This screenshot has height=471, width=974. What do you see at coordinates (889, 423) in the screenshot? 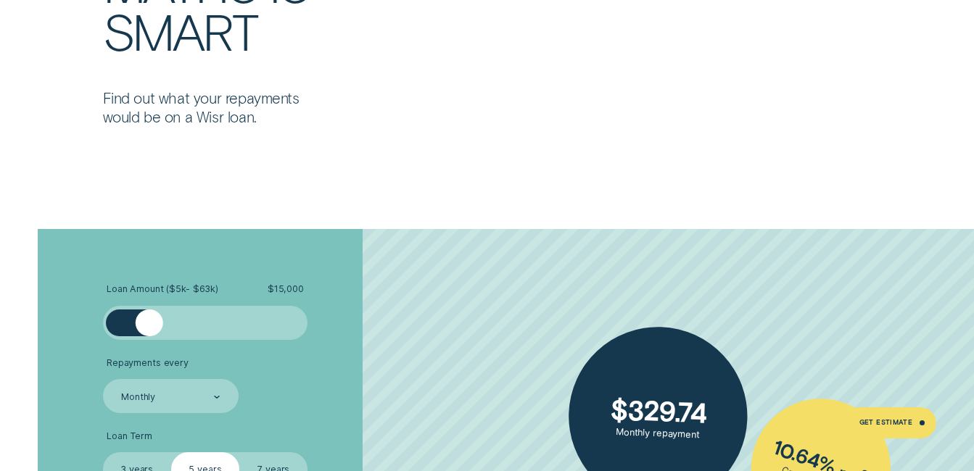
I see `a: Get Estimate` at bounding box center [889, 423].